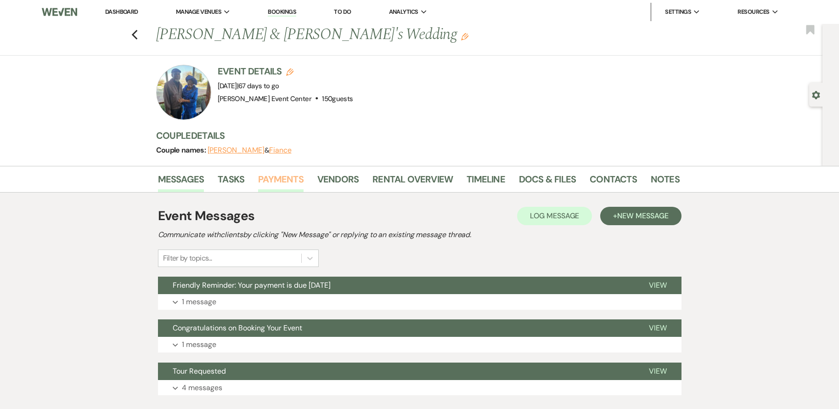  Describe the element at coordinates (643, 215) in the screenshot. I see `span: New Message` at that location.